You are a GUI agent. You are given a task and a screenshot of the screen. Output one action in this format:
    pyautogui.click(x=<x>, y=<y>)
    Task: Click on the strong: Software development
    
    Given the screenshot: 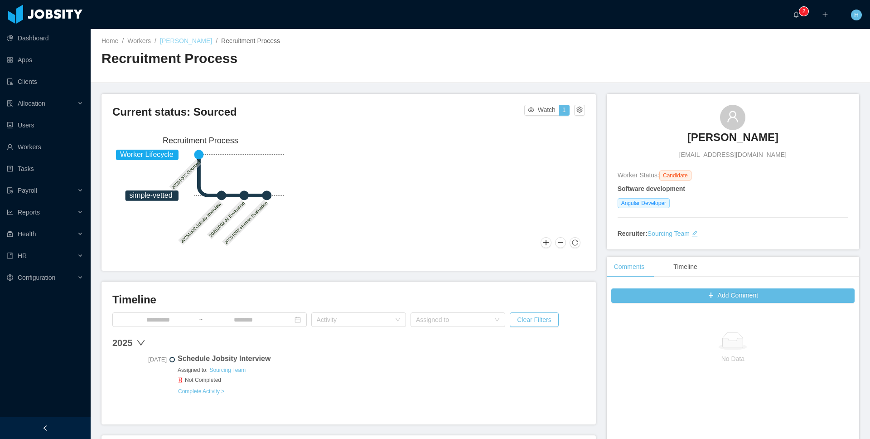 What is the action you would take?
    pyautogui.click(x=651, y=188)
    